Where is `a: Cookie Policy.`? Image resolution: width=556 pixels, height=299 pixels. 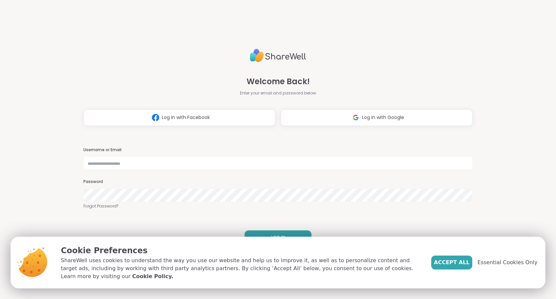 a: Cookie Policy. is located at coordinates (153, 276).